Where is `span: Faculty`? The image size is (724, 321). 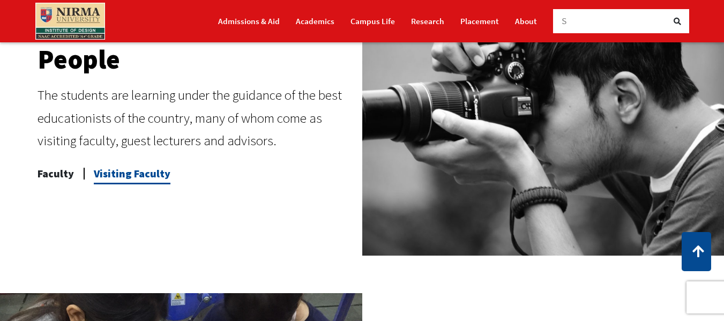 span: Faculty is located at coordinates (56, 174).